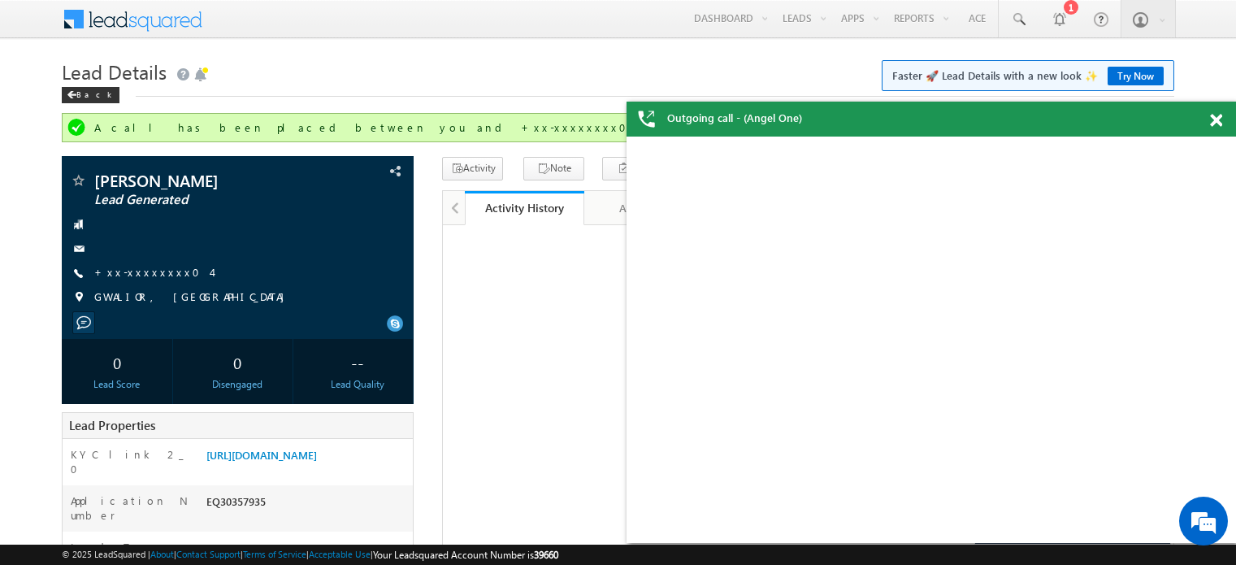  Describe the element at coordinates (90, 95) in the screenshot. I see `div: Back` at that location.